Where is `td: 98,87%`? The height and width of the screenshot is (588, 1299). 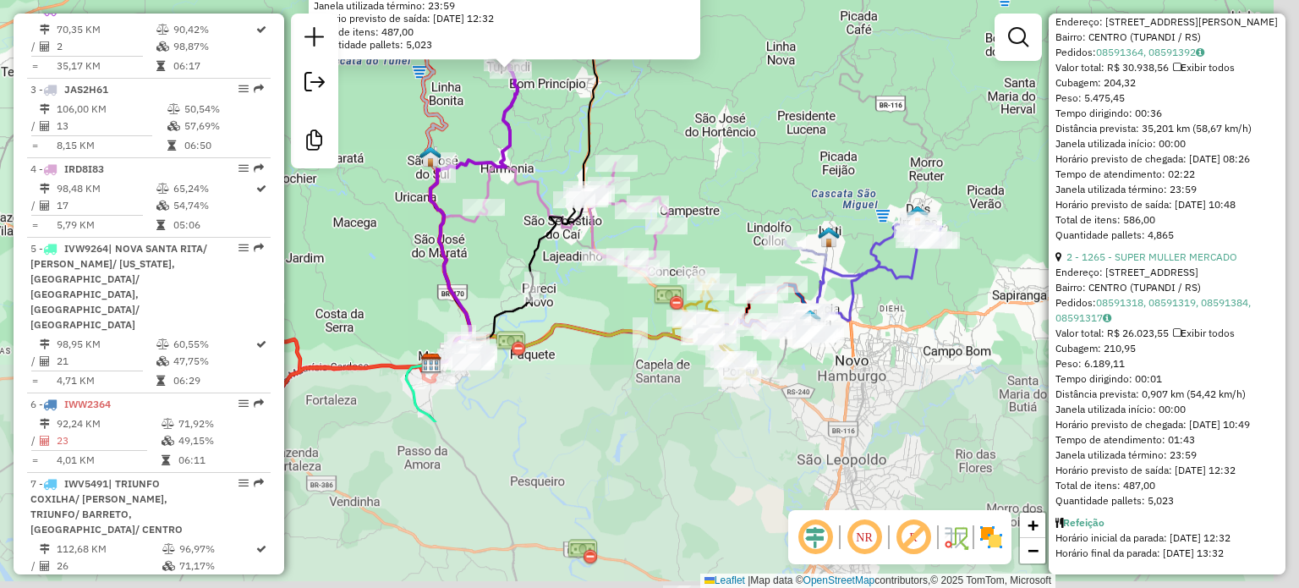 td: 98,87% is located at coordinates (213, 47).